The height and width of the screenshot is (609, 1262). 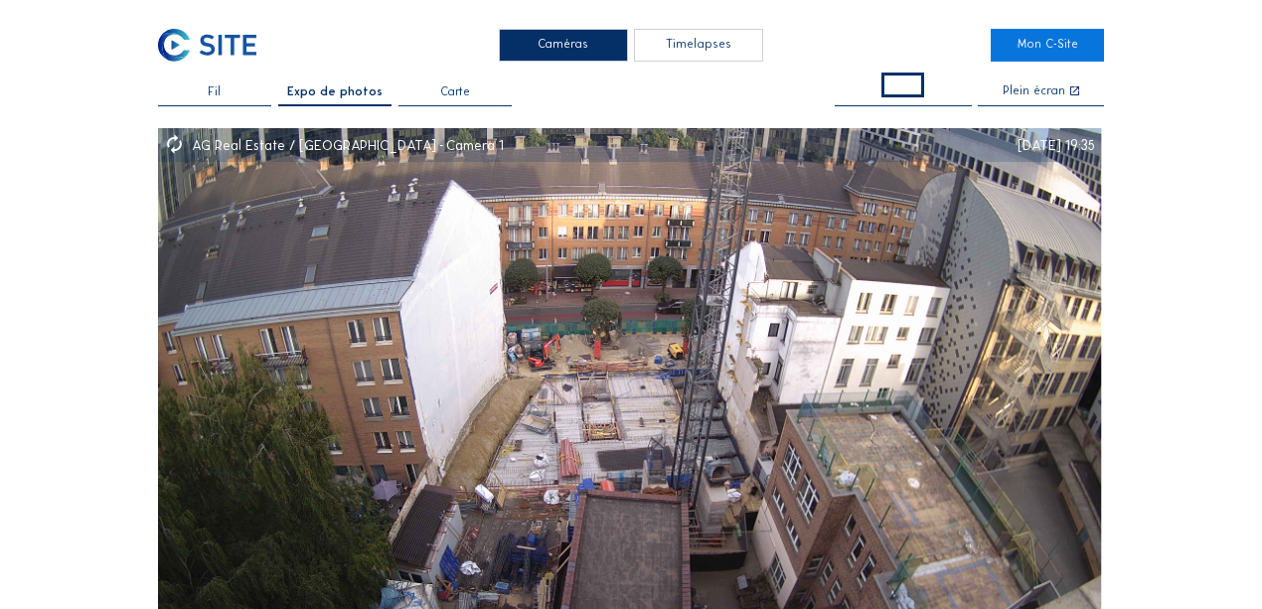 What do you see at coordinates (475, 145) in the screenshot?
I see `div: Camera 1` at bounding box center [475, 145].